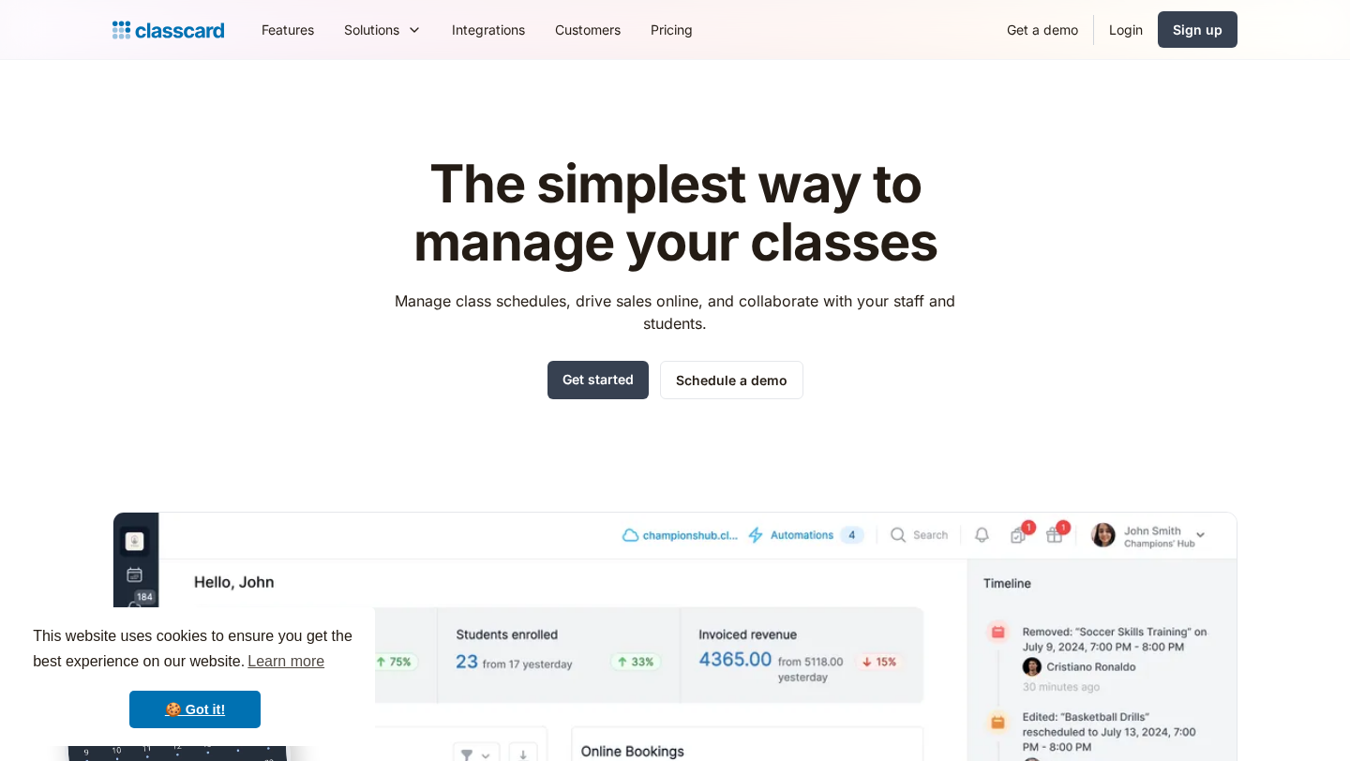  I want to click on a: Login, so click(1126, 29).